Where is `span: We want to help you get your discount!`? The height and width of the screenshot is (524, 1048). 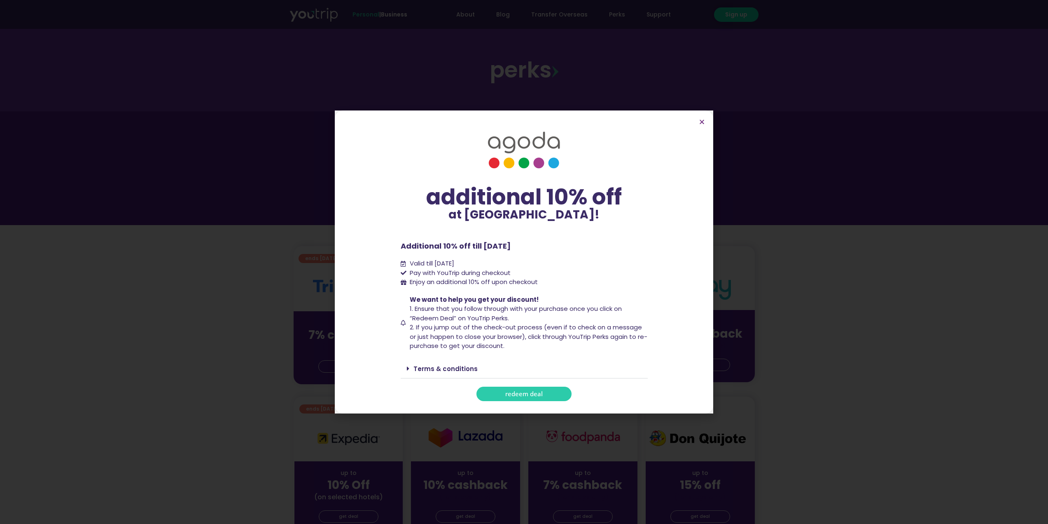 span: We want to help you get your discount! is located at coordinates (474, 299).